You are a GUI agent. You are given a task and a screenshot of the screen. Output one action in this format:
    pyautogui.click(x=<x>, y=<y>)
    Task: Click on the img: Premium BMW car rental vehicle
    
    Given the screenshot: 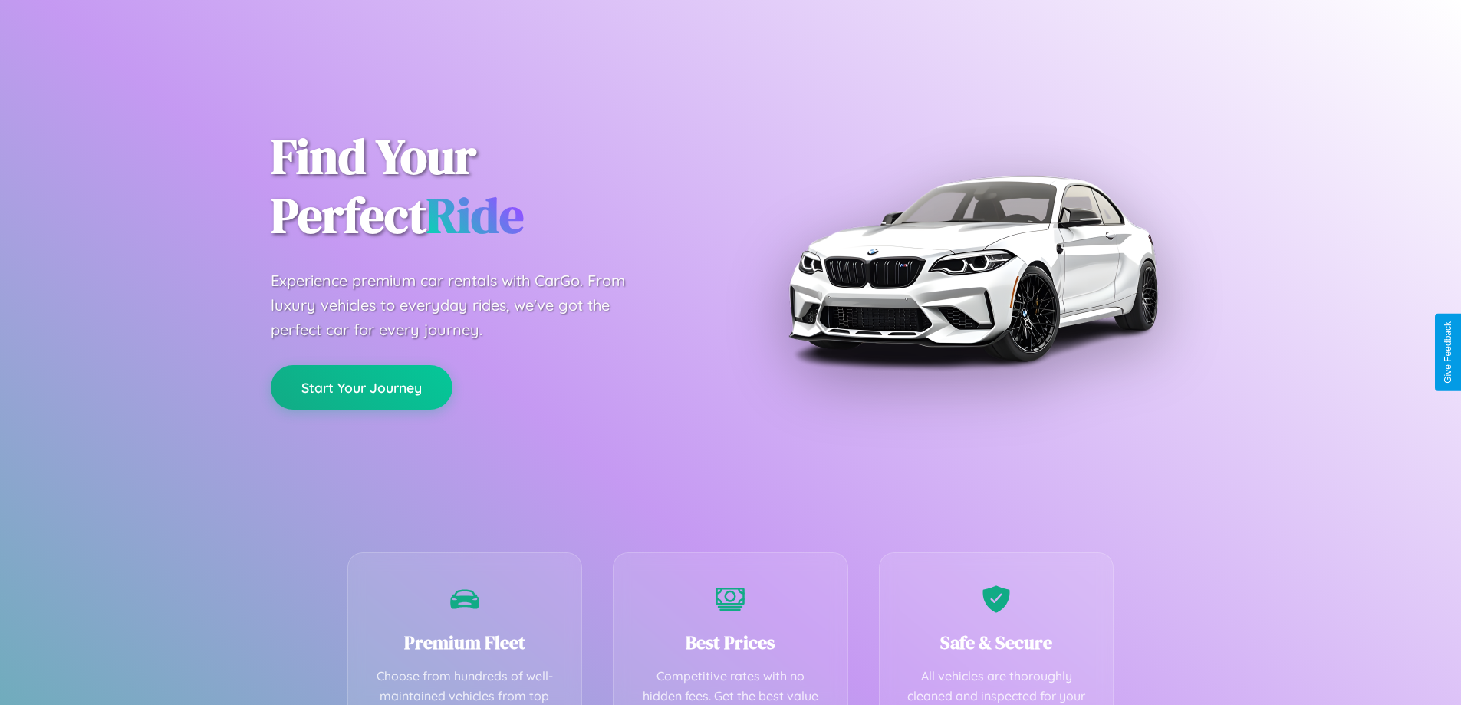 What is the action you would take?
    pyautogui.click(x=973, y=268)
    